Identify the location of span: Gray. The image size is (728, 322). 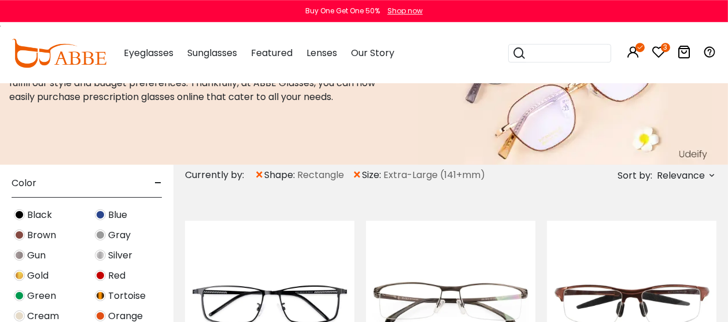
(119, 235).